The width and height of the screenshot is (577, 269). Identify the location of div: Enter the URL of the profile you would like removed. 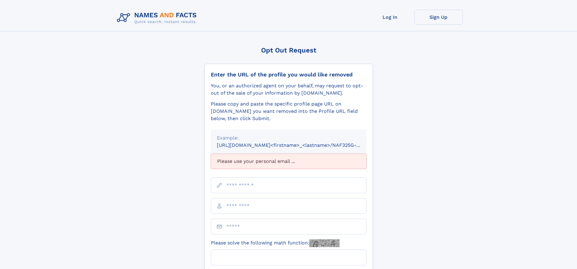
(289, 75).